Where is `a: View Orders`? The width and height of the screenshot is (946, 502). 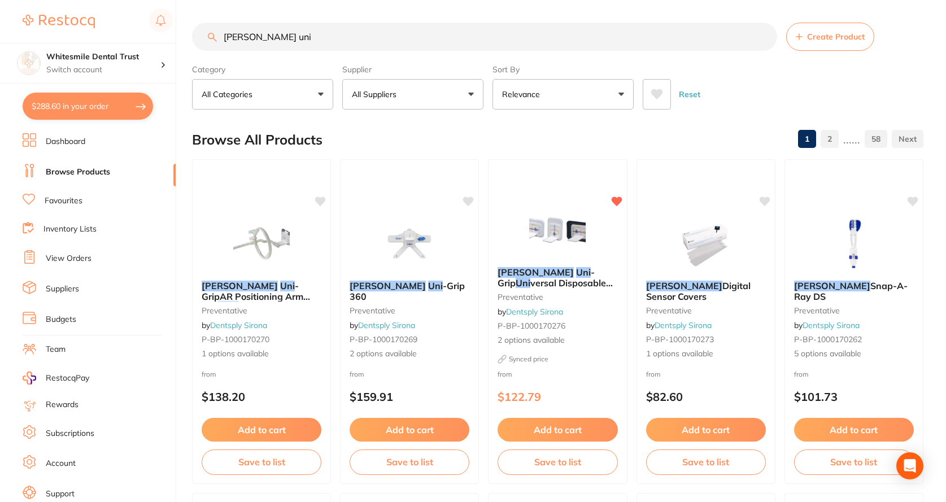 a: View Orders is located at coordinates (68, 259).